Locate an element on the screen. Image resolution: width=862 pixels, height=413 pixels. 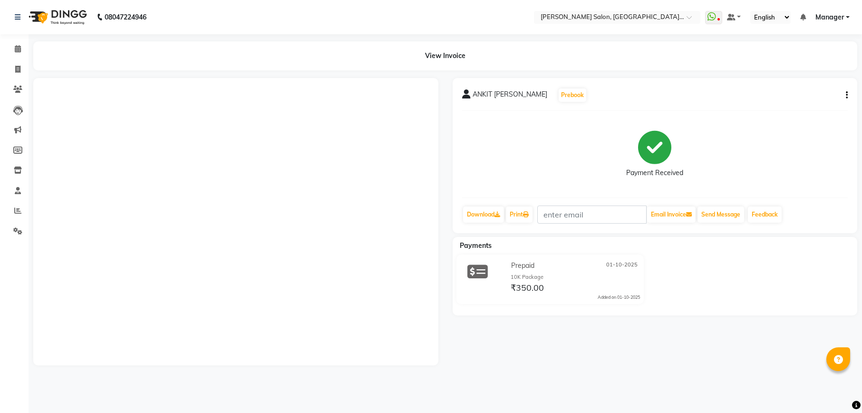
span: ₹350.00 is located at coordinates (527, 289).